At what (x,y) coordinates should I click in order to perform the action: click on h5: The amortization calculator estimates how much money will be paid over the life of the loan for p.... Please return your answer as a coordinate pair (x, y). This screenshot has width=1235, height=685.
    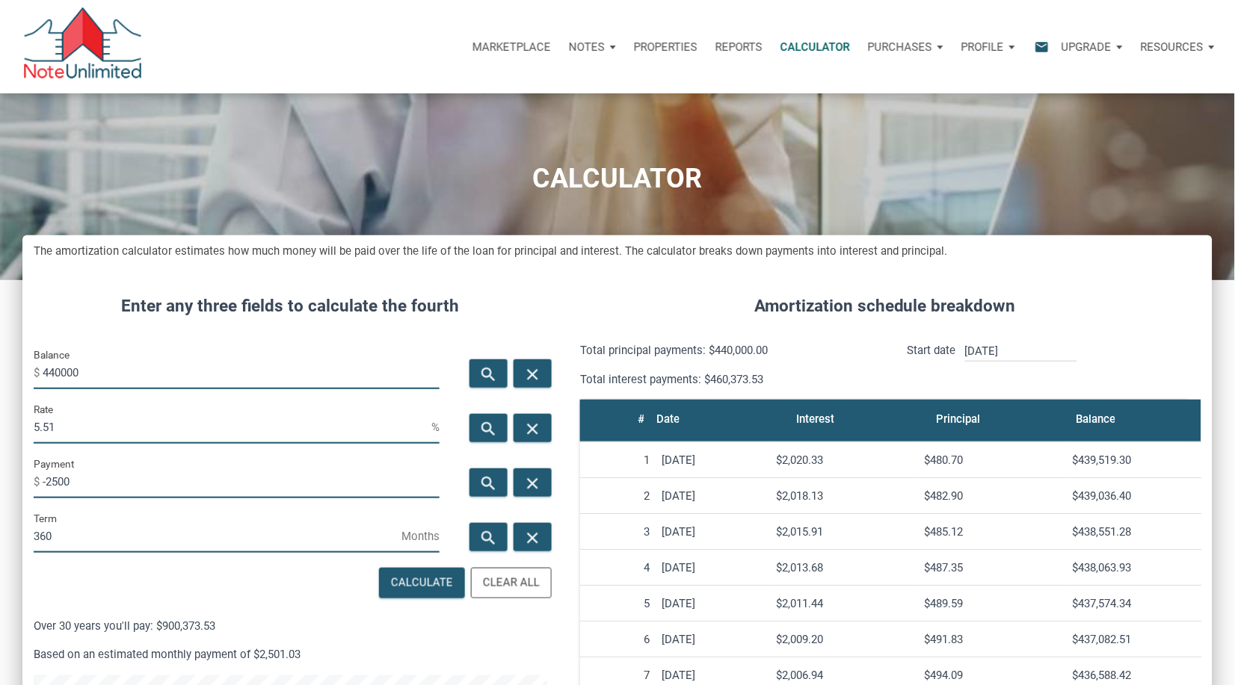
    Looking at the image, I should click on (617, 251).